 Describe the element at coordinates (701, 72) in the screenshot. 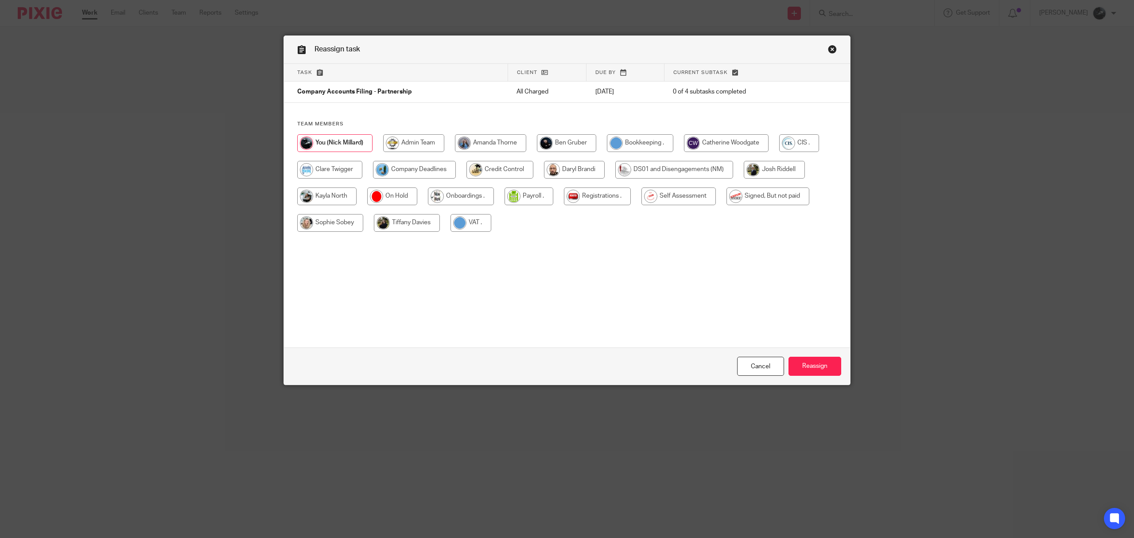

I see `span: Current subtask` at that location.